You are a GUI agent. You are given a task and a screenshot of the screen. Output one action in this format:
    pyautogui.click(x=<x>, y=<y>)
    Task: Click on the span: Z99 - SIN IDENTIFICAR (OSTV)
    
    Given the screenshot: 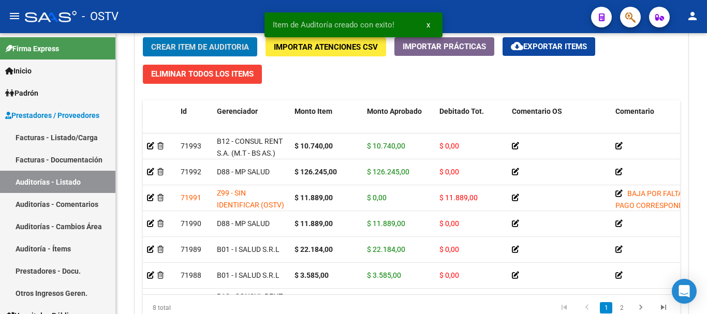 What is the action you would take?
    pyautogui.click(x=251, y=199)
    